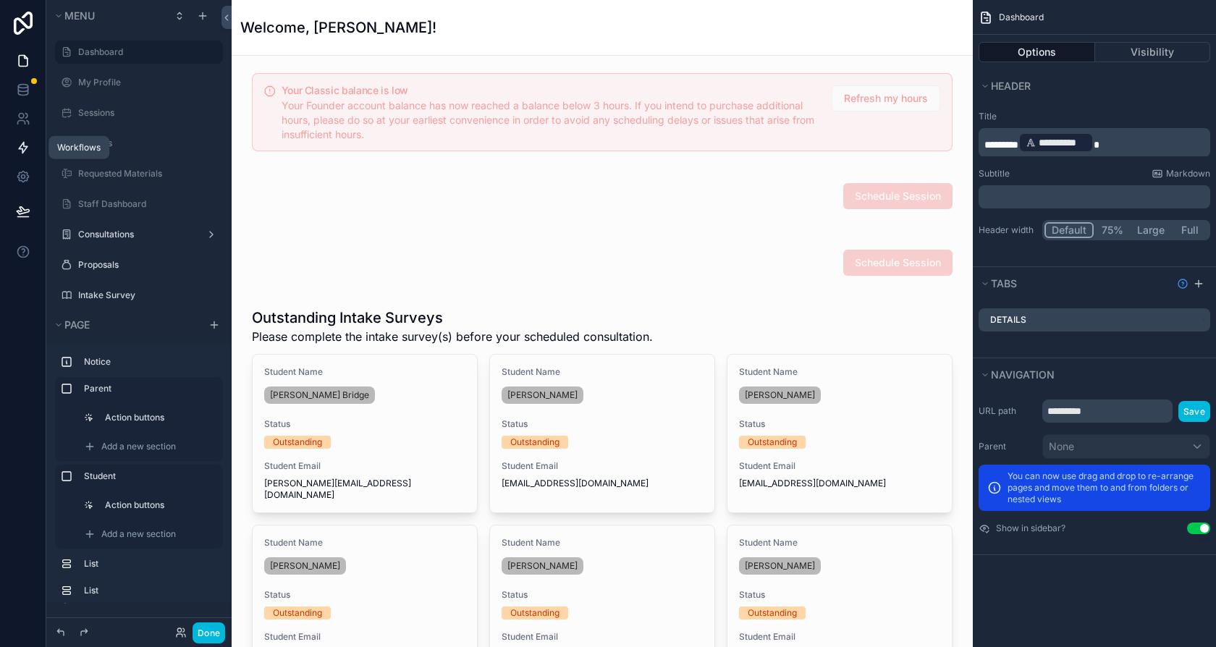  I want to click on button: Navigation, so click(1090, 375).